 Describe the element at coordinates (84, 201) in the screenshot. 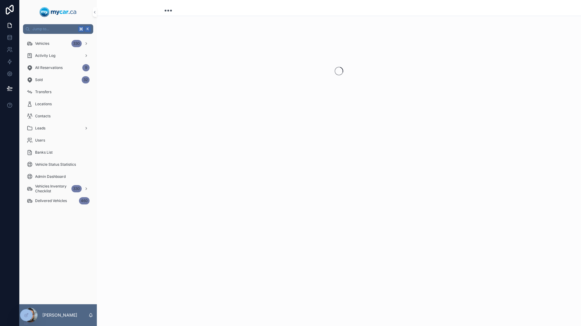

I see `div: 460` at that location.